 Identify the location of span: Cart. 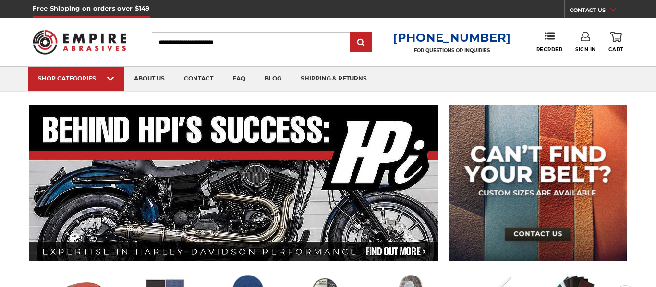
(615, 49).